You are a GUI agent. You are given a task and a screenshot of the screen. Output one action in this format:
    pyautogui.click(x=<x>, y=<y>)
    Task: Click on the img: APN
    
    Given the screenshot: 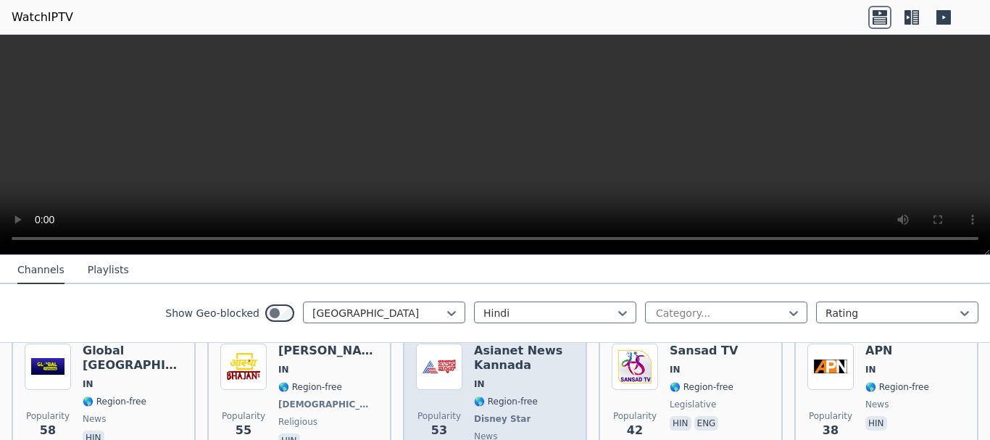 What is the action you would take?
    pyautogui.click(x=831, y=367)
    